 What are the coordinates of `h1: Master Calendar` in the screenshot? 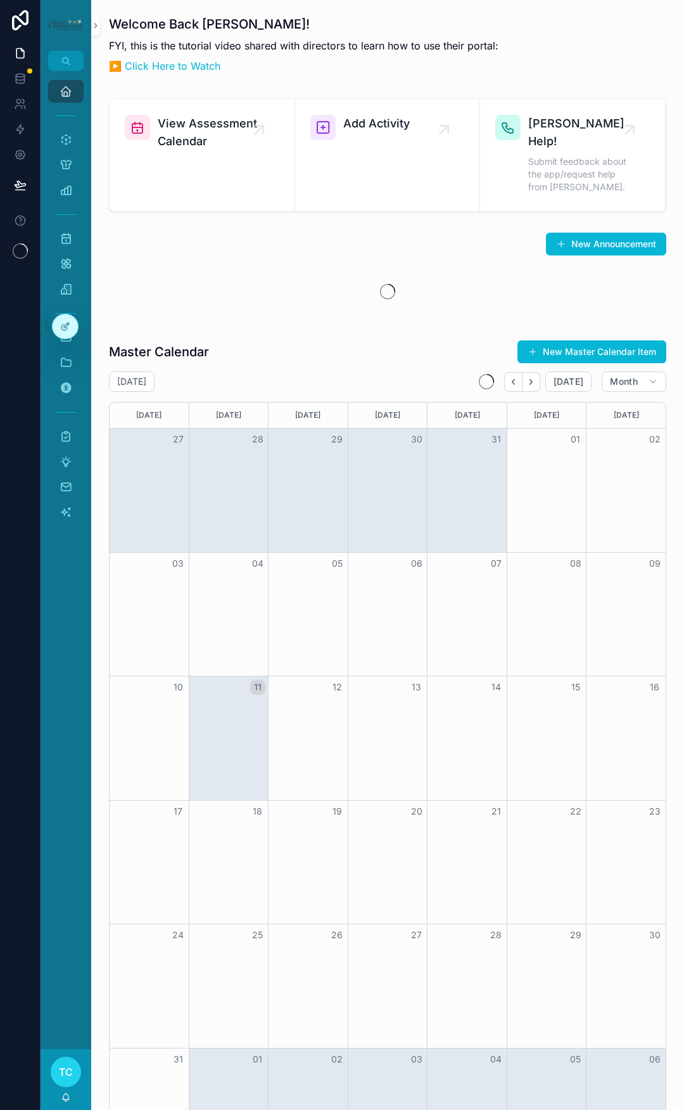 It's located at (159, 352).